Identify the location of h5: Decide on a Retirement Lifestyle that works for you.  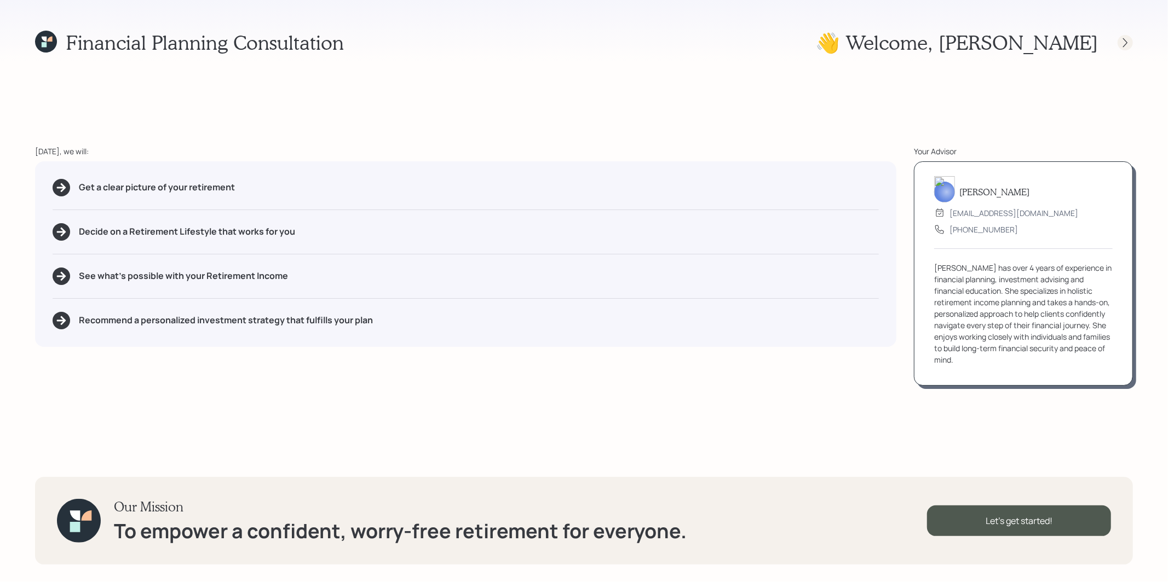
(187, 232).